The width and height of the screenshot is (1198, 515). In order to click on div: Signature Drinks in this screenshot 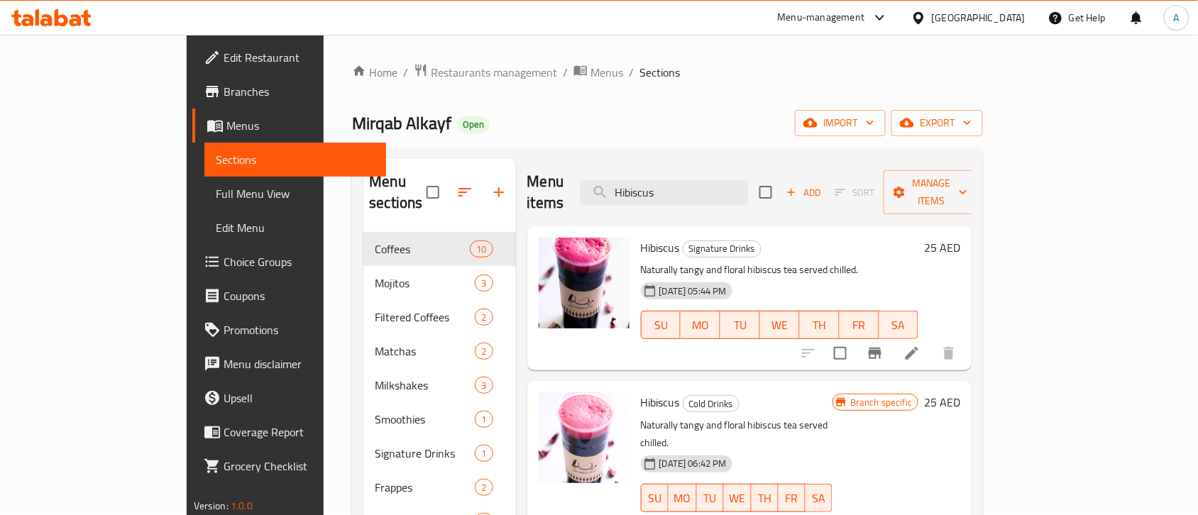, I will do `click(425, 454)`.